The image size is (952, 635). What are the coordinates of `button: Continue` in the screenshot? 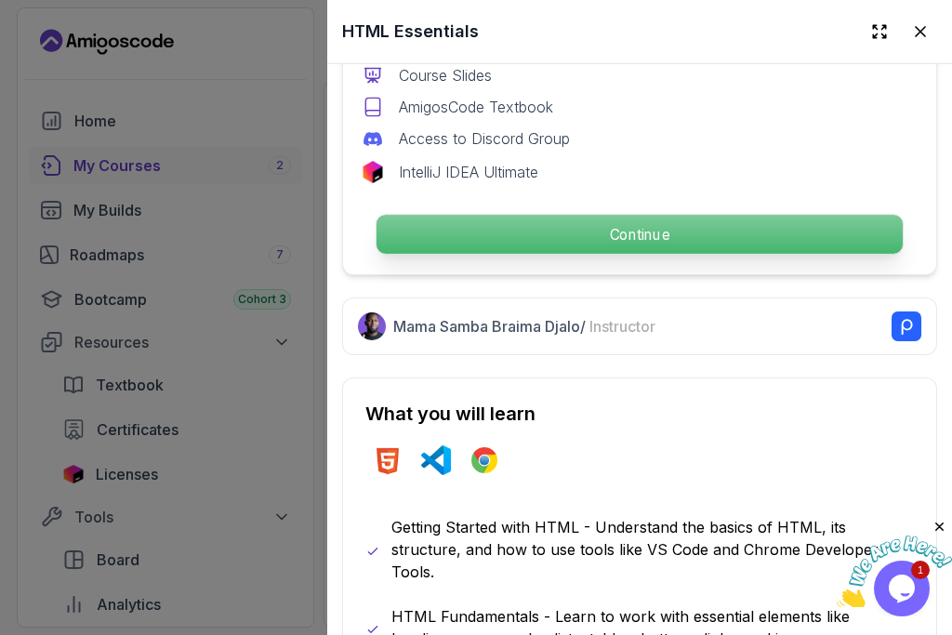 It's located at (640, 234).